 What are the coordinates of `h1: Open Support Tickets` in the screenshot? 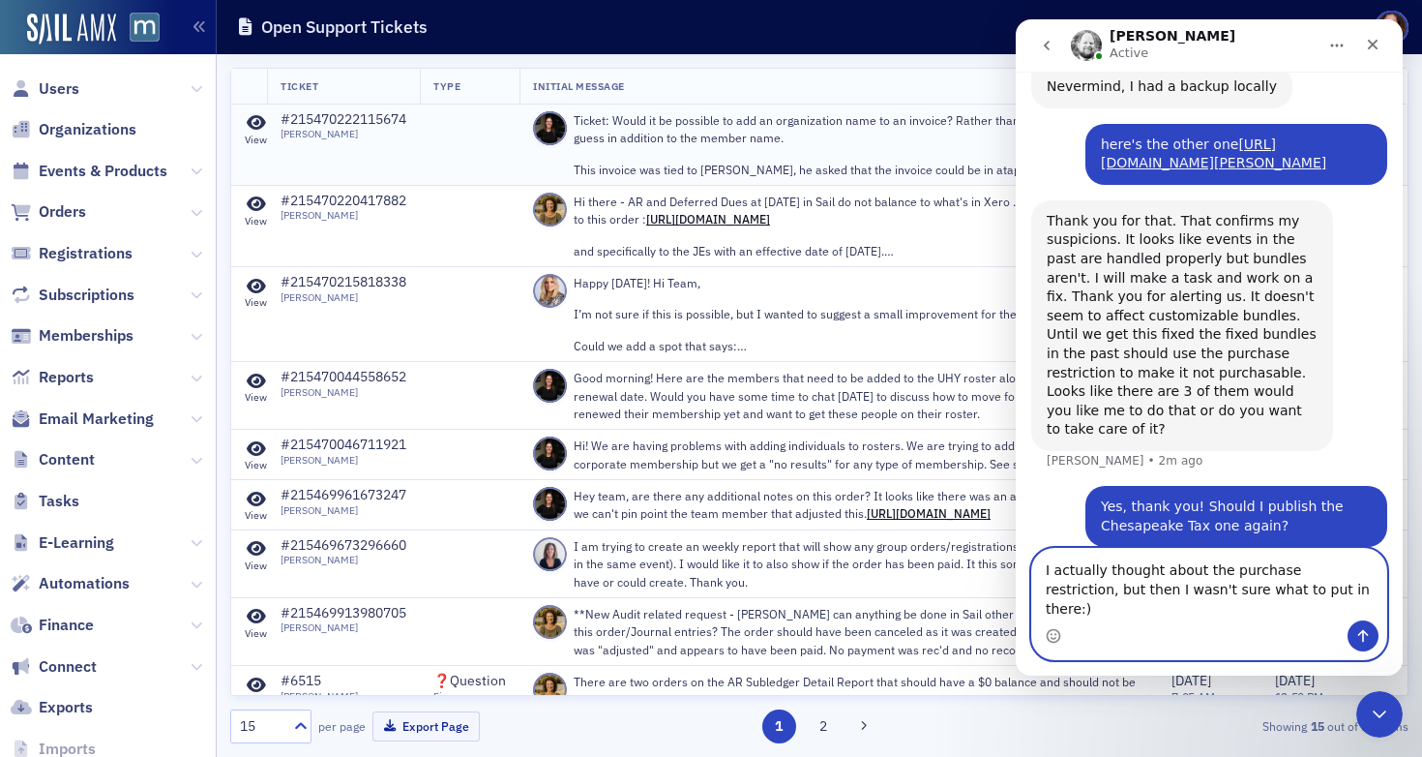 It's located at (344, 27).